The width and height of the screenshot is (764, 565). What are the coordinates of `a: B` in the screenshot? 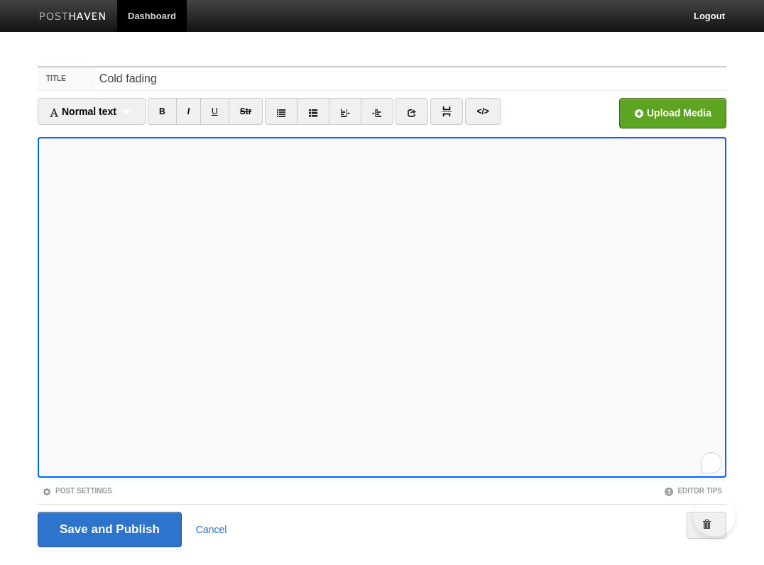 It's located at (162, 111).